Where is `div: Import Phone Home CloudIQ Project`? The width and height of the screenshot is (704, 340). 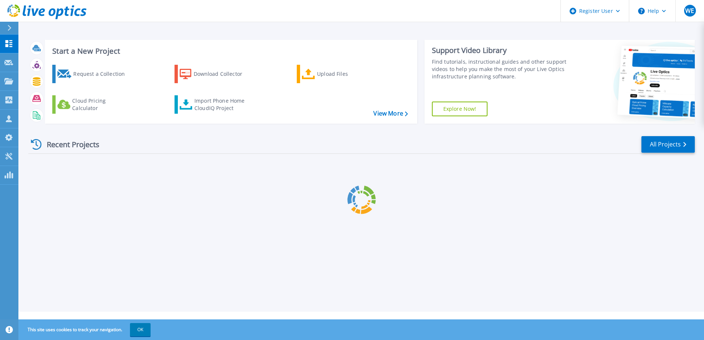
div: Import Phone Home CloudIQ Project is located at coordinates (223, 105).